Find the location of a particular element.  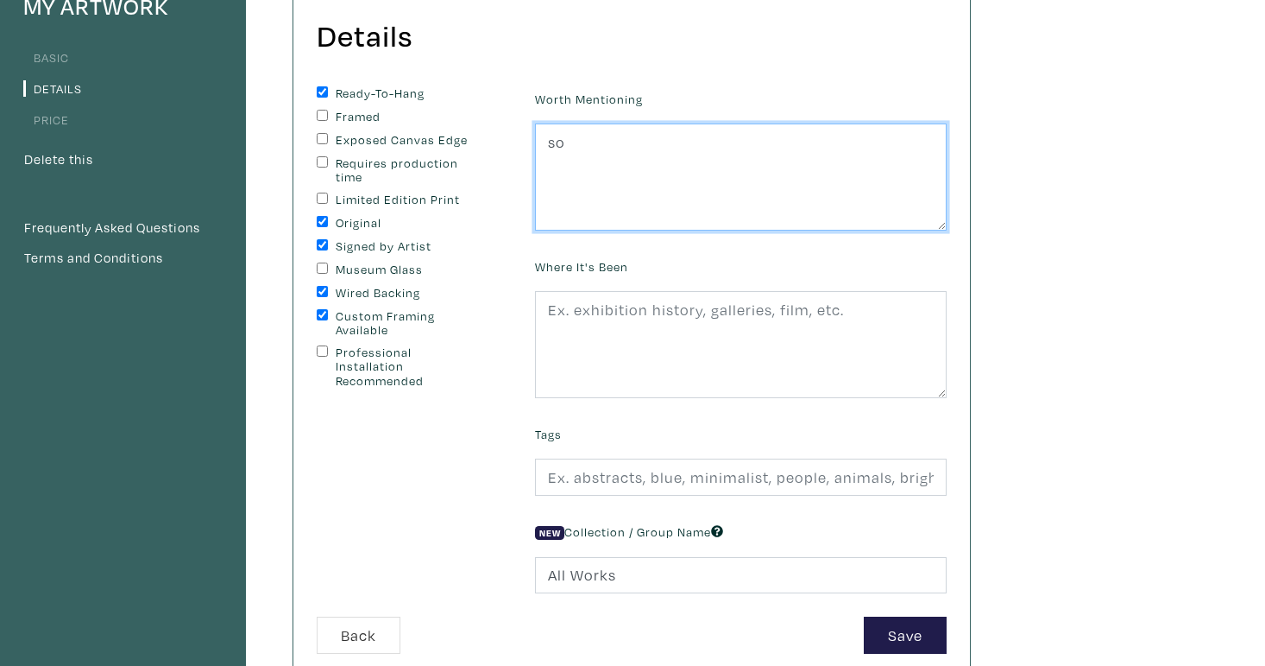

a: Price is located at coordinates (46, 119).